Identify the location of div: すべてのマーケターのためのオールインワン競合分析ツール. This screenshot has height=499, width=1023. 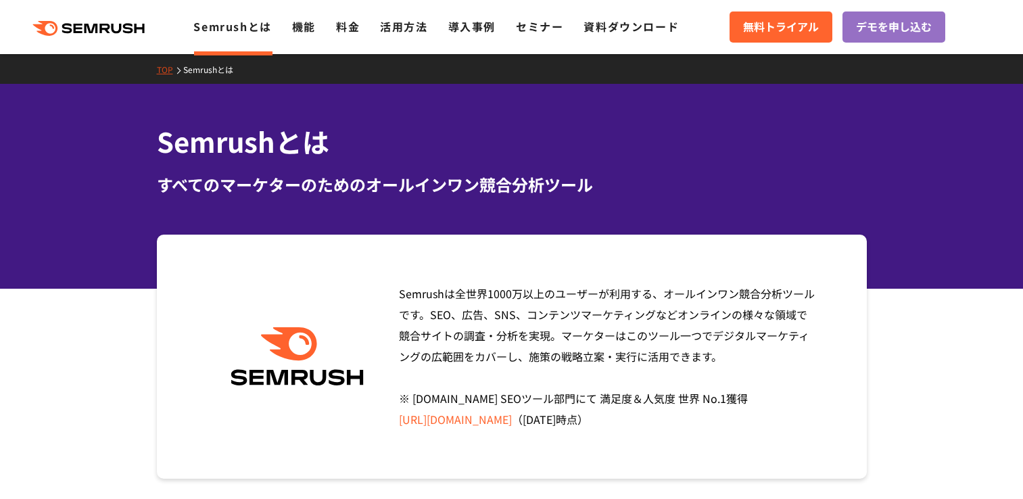
(512, 185).